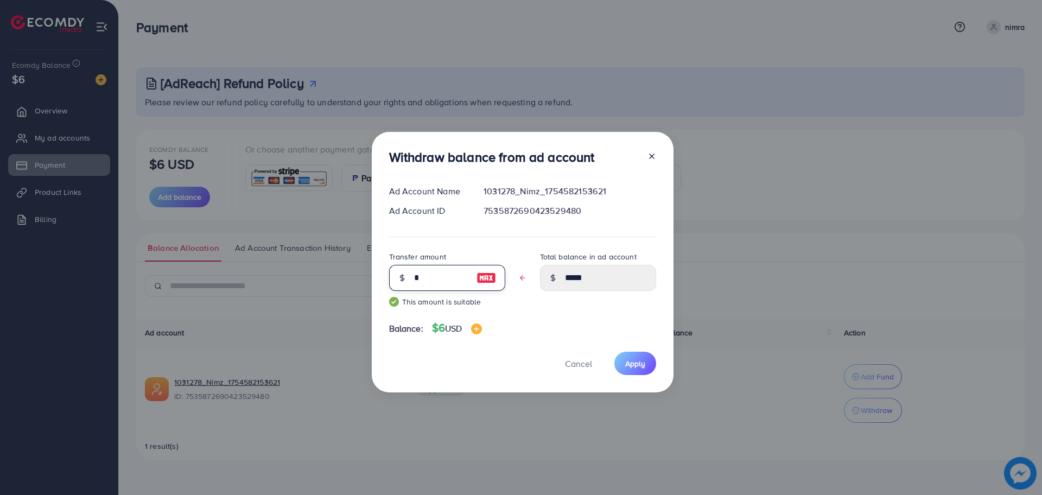  What do you see at coordinates (428, 211) in the screenshot?
I see `div: Ad Account ID` at bounding box center [428, 211].